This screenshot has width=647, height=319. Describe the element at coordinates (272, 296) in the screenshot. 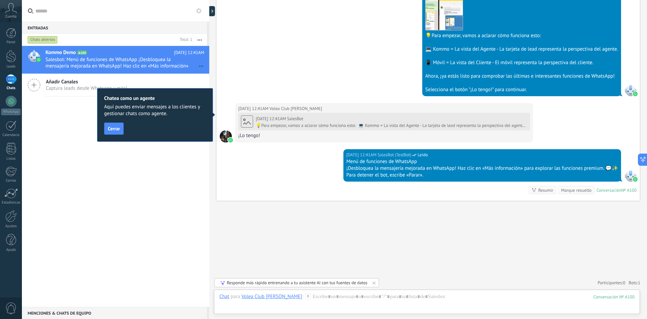

I see `div: Volea Club de Padel` at that location.